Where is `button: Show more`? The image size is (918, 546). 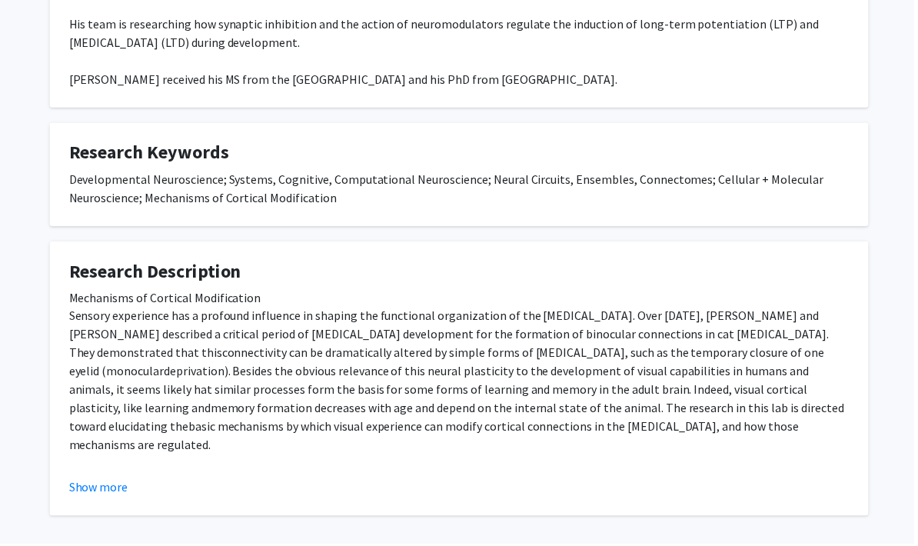
button: Show more is located at coordinates (98, 489).